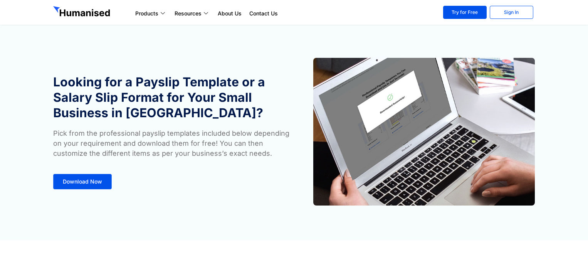 The height and width of the screenshot is (268, 588). I want to click on img: GetHumanised Logo, so click(82, 12).